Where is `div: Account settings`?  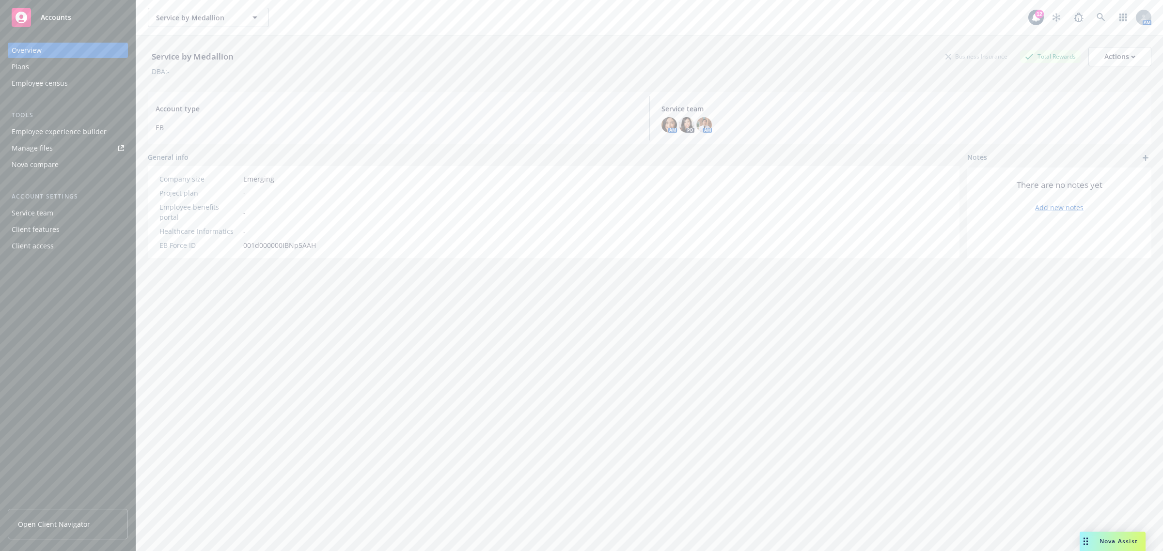 div: Account settings is located at coordinates (68, 197).